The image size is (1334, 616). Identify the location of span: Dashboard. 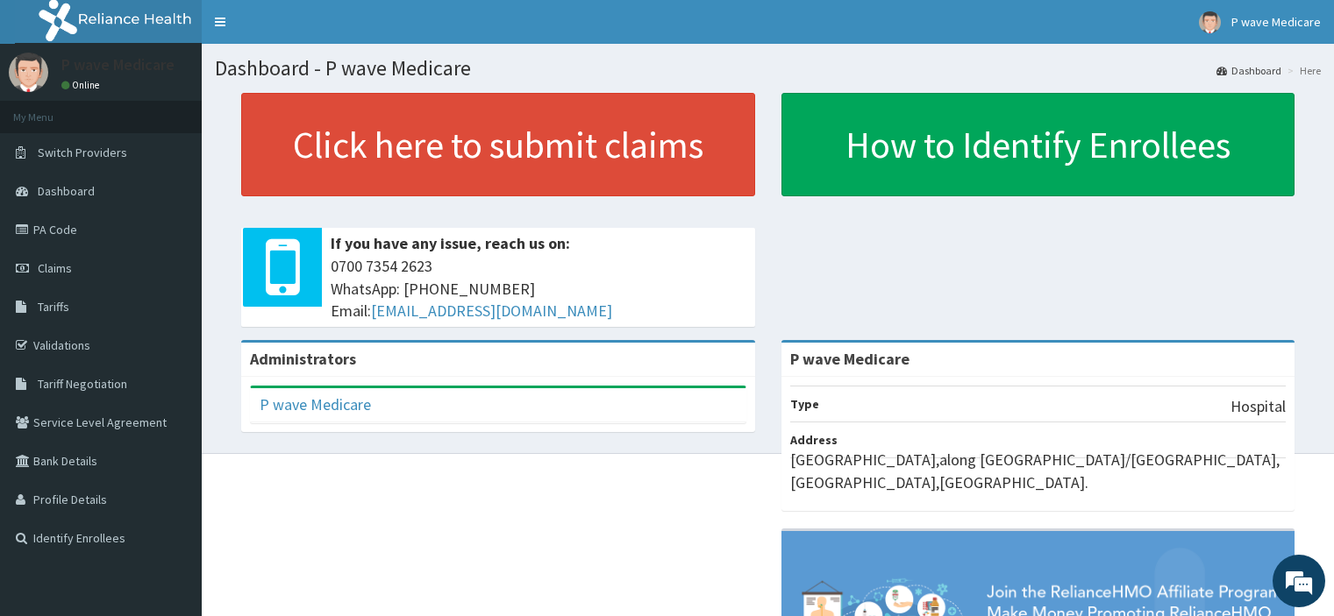
(66, 191).